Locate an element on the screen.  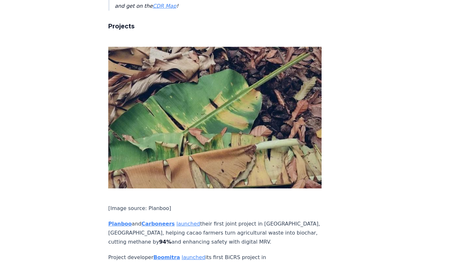
a: Planboo is located at coordinates (120, 223).